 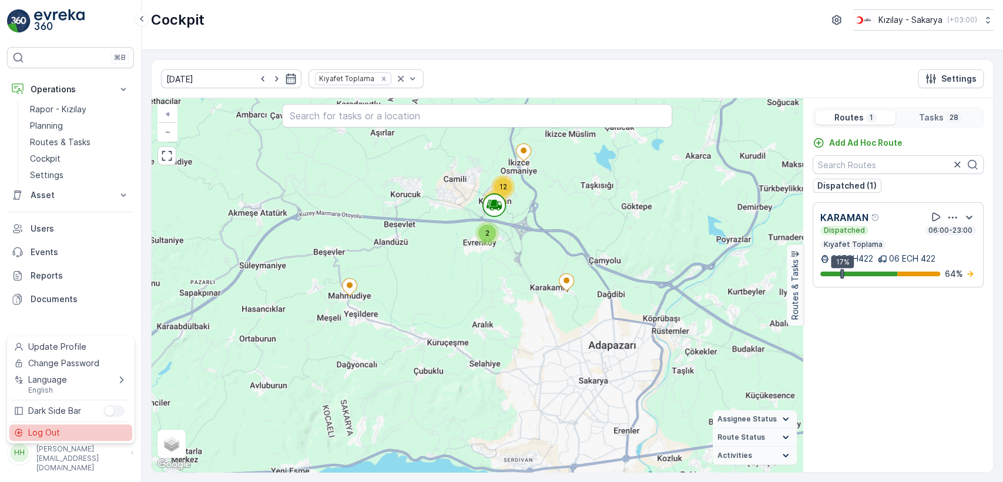 I want to click on a: Add Ad Hoc Route, so click(x=857, y=143).